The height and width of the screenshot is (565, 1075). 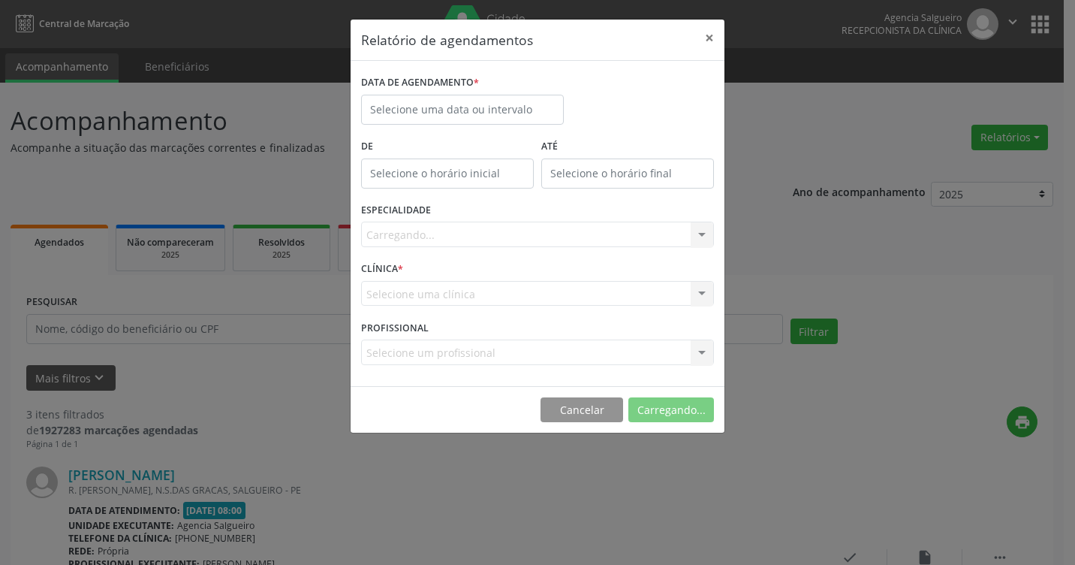 I want to click on input: Selecione o horário final, so click(x=628, y=173).